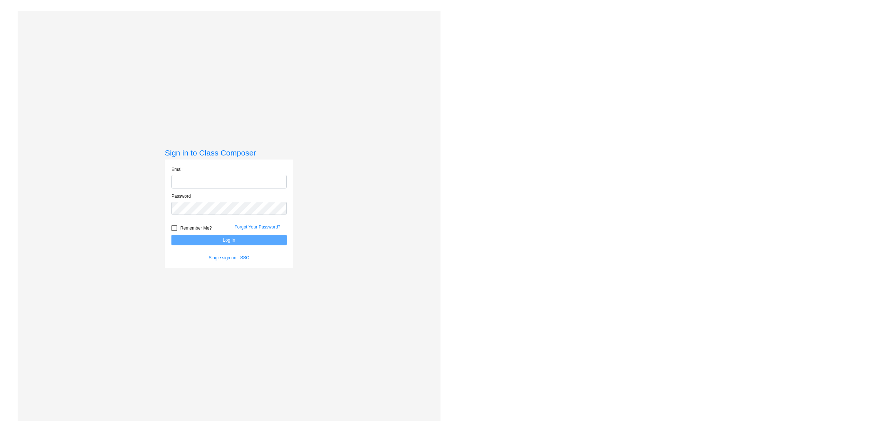 The height and width of the screenshot is (421, 881). Describe the element at coordinates (229, 153) in the screenshot. I see `h3: Sign in to Class Composer` at that location.